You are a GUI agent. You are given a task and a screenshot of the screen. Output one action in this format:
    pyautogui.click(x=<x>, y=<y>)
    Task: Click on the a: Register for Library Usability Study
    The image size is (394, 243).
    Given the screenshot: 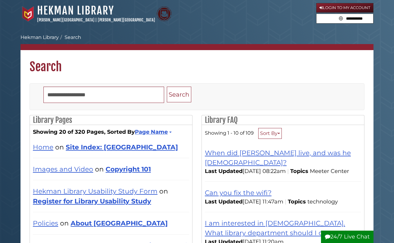 What is the action you would take?
    pyautogui.click(x=92, y=201)
    